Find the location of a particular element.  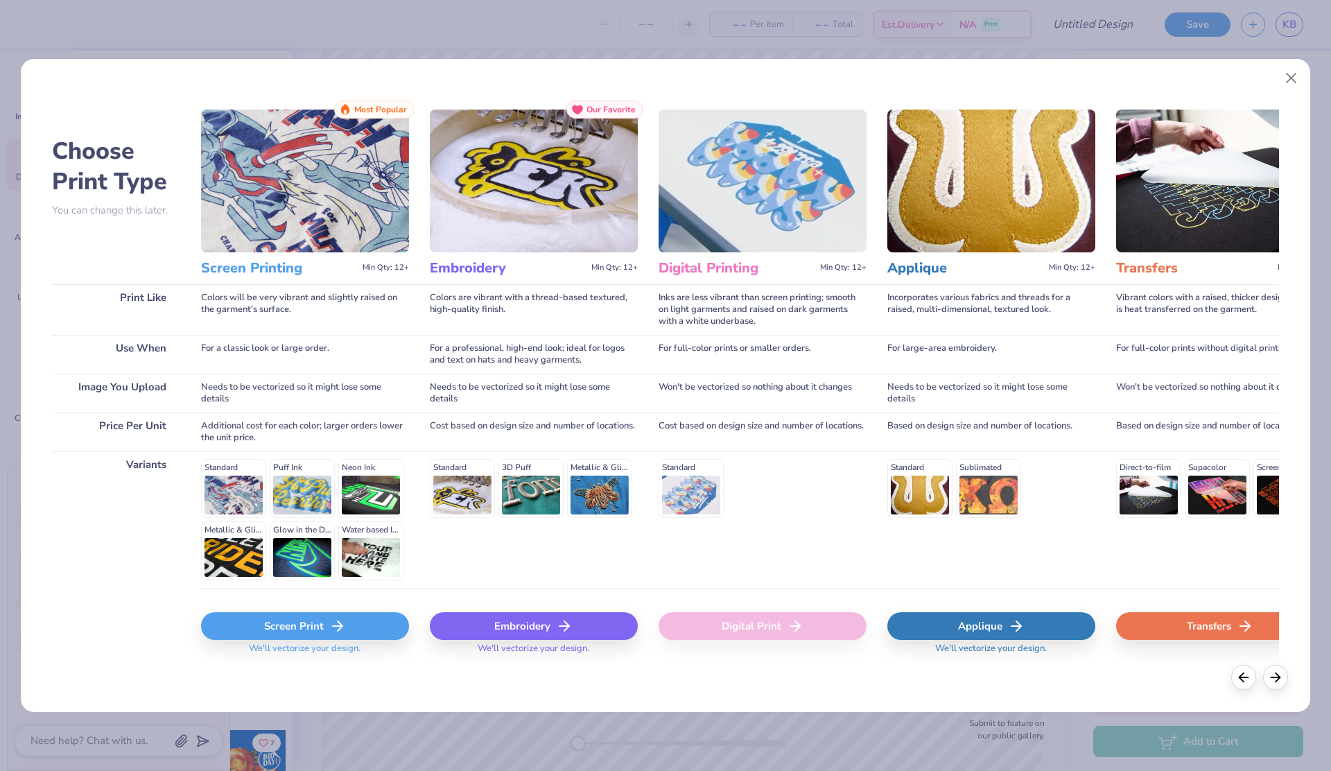

h3: Screen Printing is located at coordinates (279, 268).